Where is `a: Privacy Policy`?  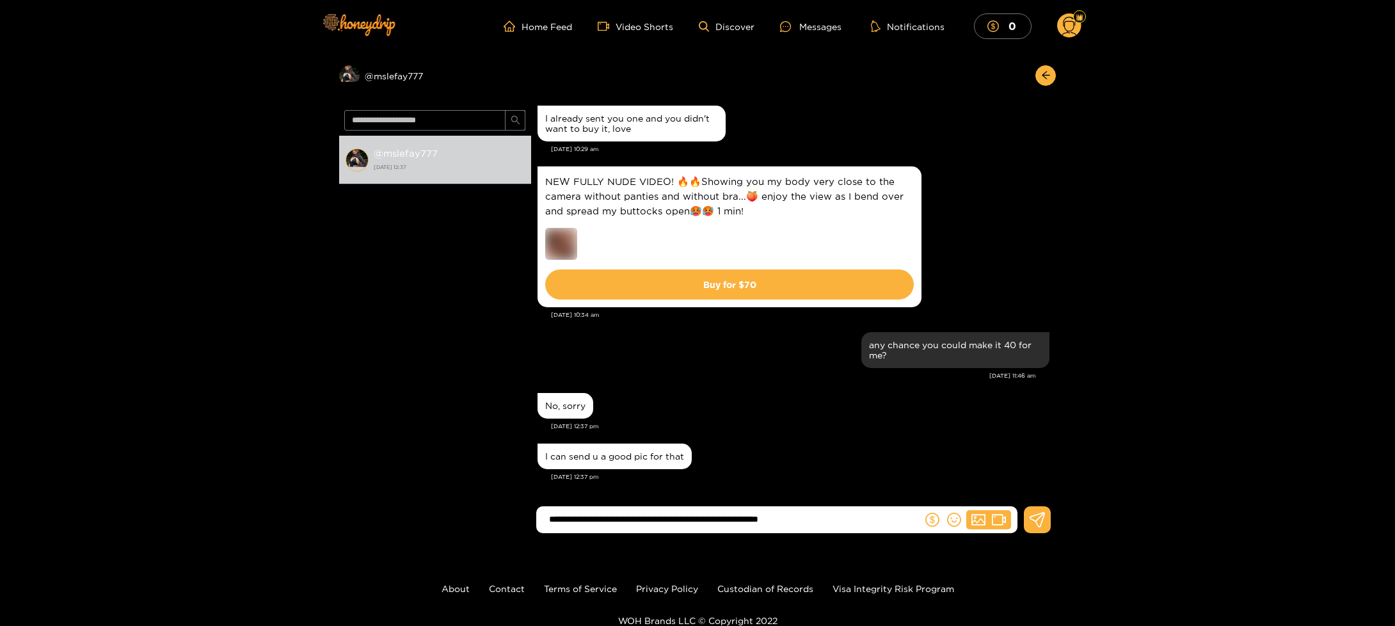
a: Privacy Policy is located at coordinates (667, 588).